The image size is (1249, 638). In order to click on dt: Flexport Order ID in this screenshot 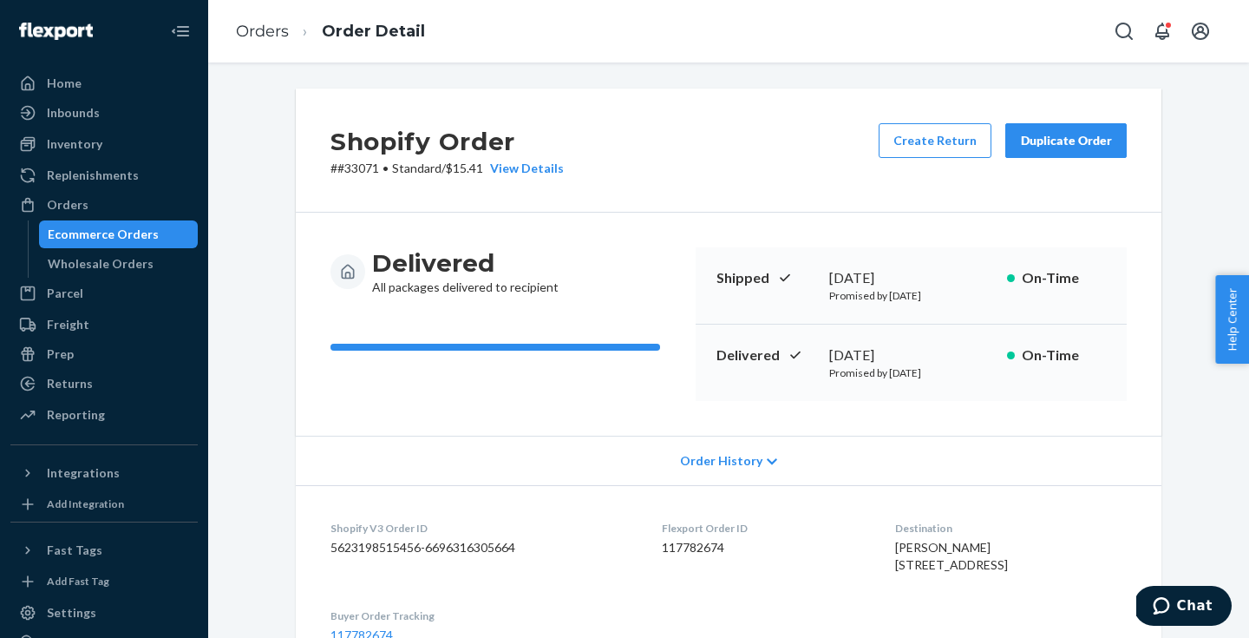, I will do `click(764, 527)`.